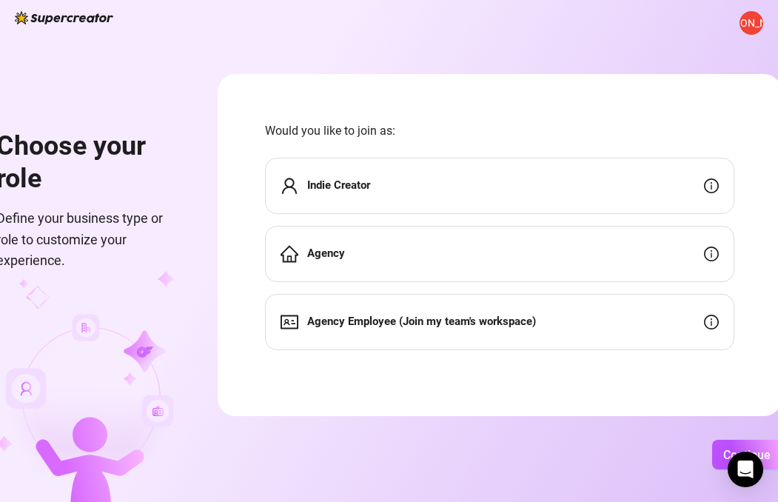 The height and width of the screenshot is (502, 778). What do you see at coordinates (746, 454) in the screenshot?
I see `span: Continue` at bounding box center [746, 454].